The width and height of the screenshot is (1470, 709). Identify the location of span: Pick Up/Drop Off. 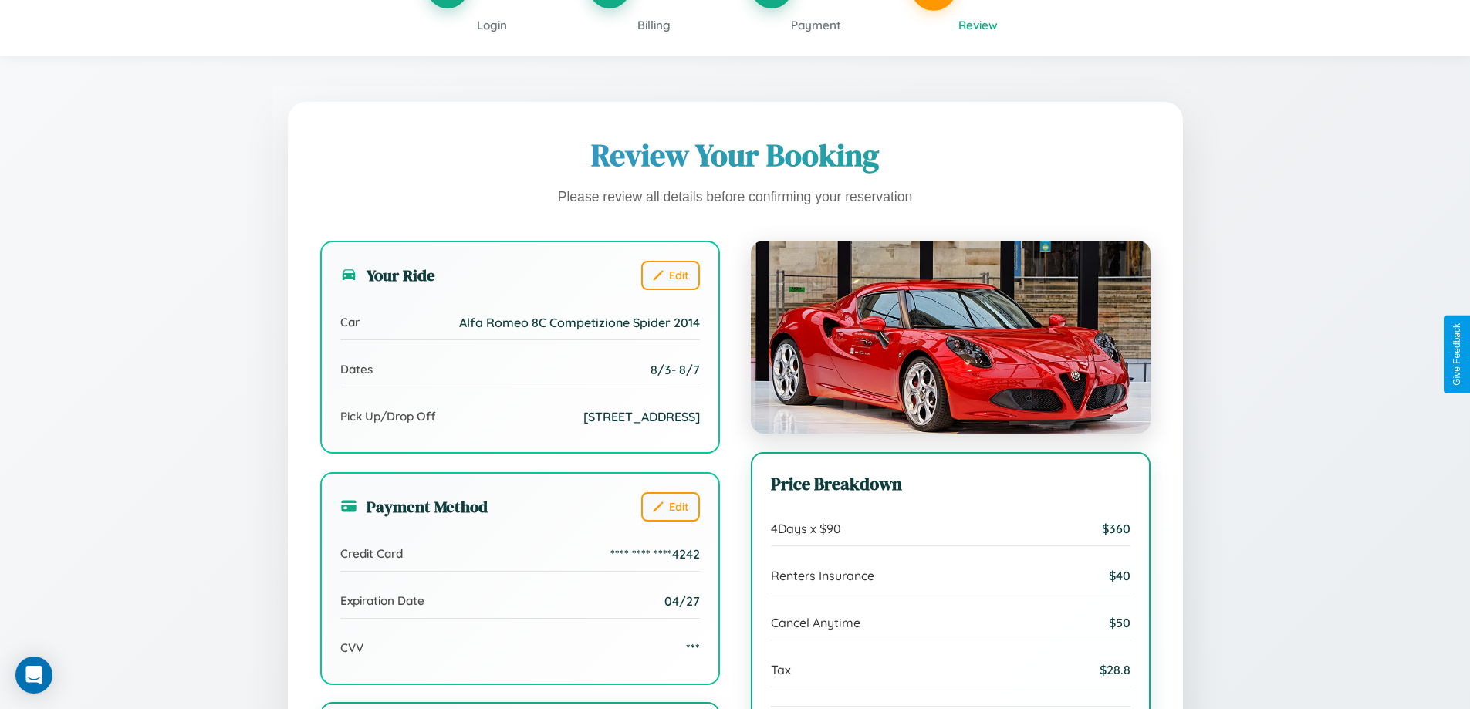
(388, 416).